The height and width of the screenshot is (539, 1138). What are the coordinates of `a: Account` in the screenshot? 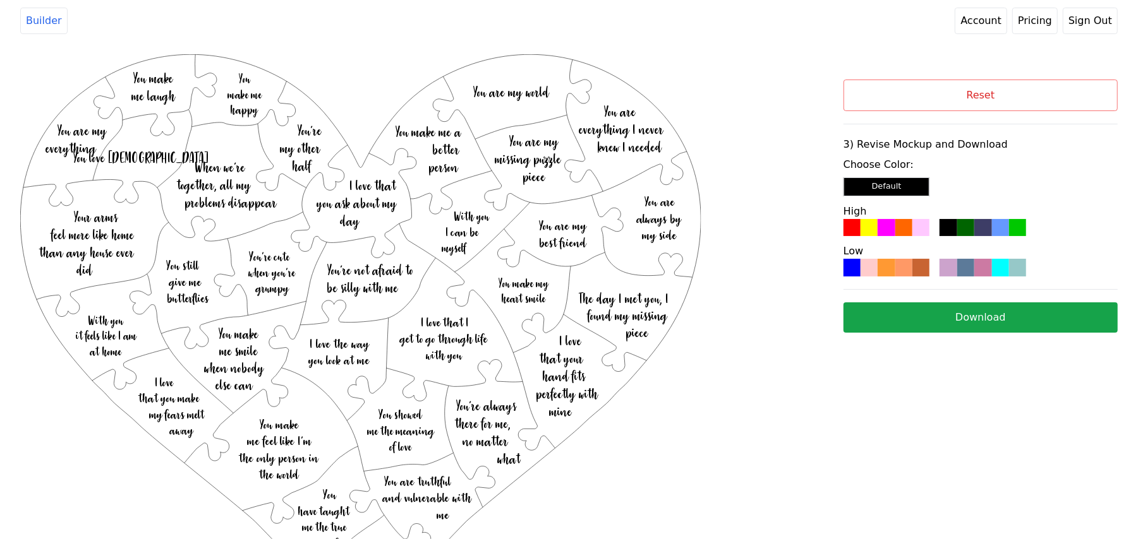 It's located at (980, 21).